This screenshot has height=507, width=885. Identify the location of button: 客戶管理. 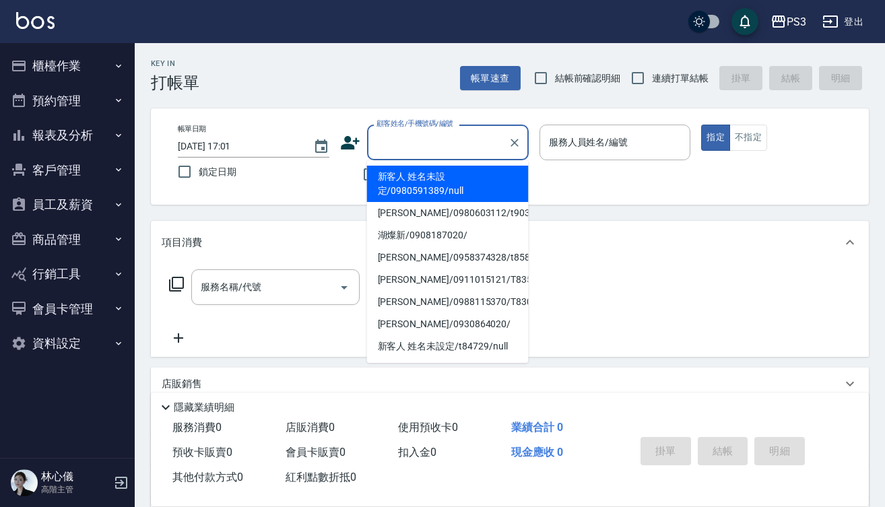
(67, 170).